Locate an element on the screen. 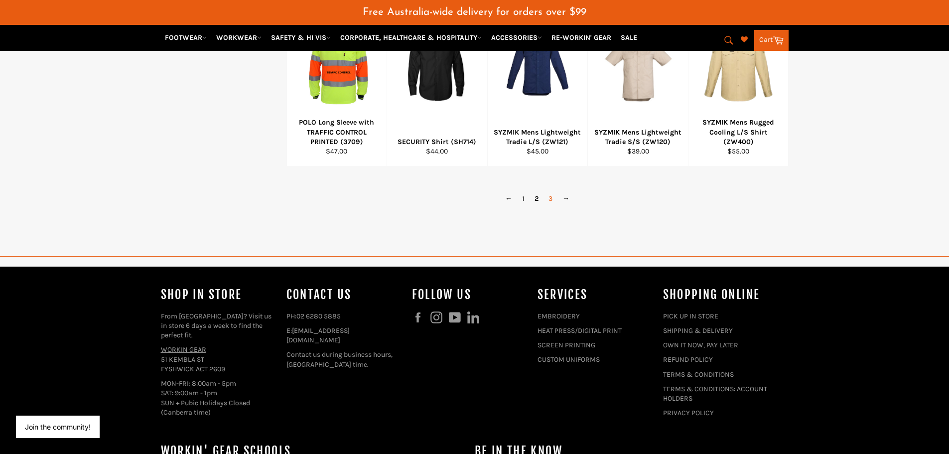 Image resolution: width=949 pixels, height=454 pixels. a: EMBROIDERY is located at coordinates (558, 316).